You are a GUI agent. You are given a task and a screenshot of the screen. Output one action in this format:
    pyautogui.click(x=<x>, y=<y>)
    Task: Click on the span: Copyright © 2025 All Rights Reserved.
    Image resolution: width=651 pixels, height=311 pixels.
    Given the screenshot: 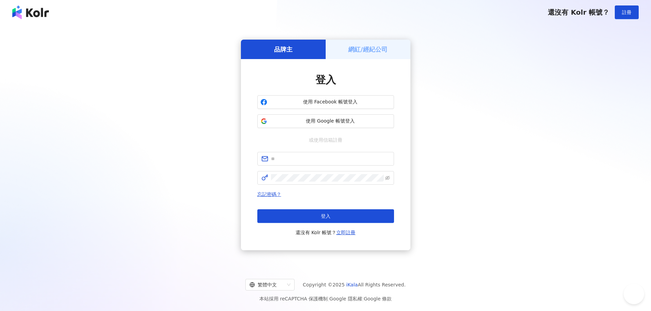 What is the action you would take?
    pyautogui.click(x=354, y=285)
    